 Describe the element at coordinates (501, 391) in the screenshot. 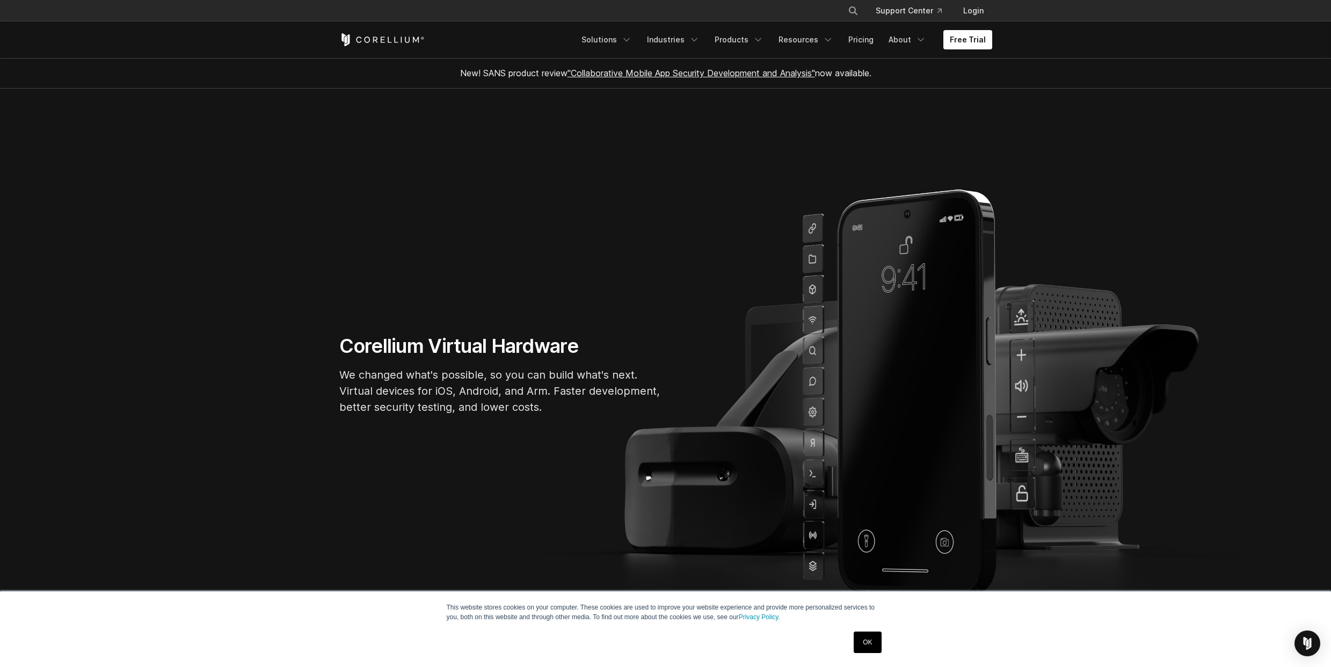

I see `p: We changed what's possible, so you can build what's next. Virtual devices for iOS, Android, and A...` at that location.